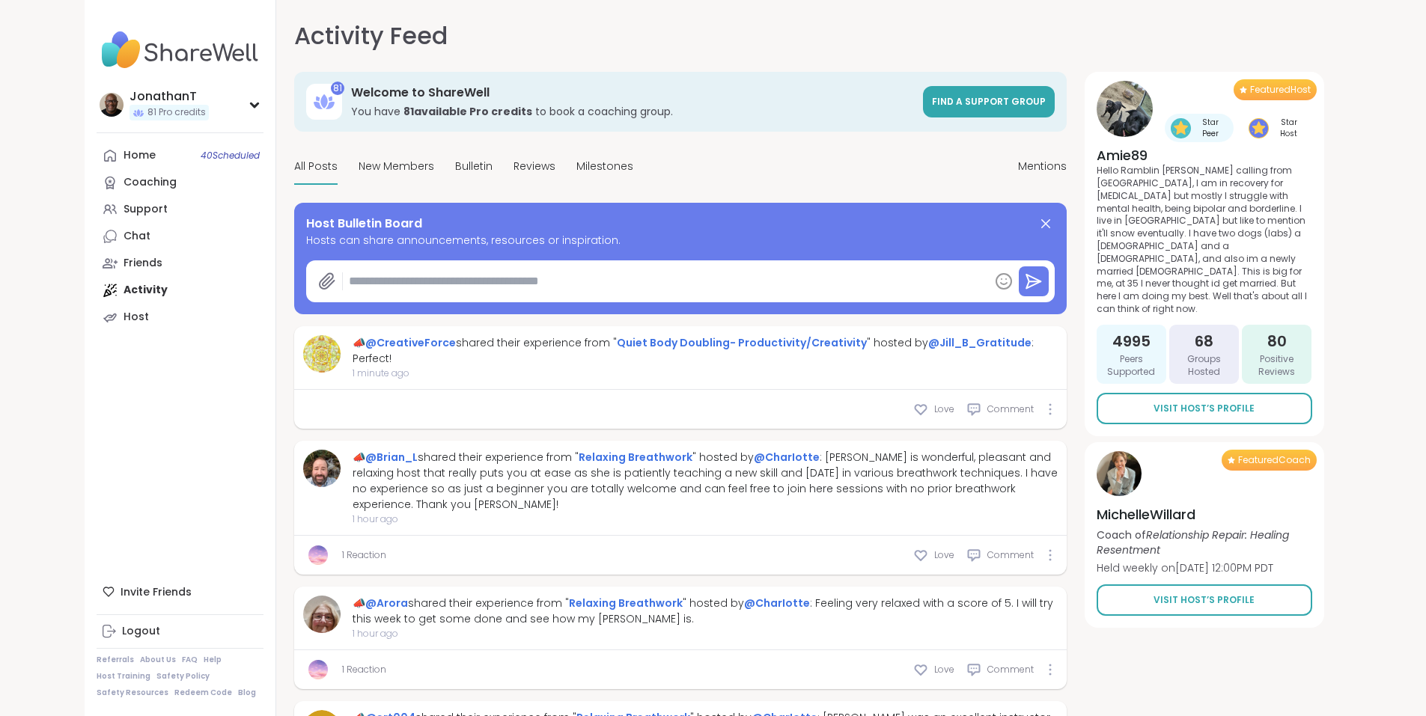 This screenshot has width=1426, height=716. What do you see at coordinates (1274, 460) in the screenshot?
I see `span: Featured Coach` at bounding box center [1274, 460].